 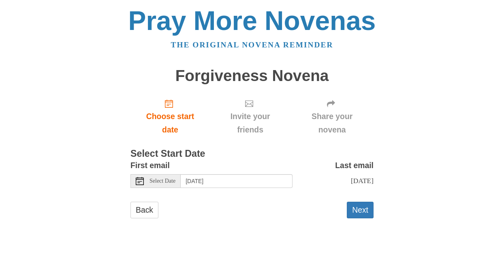 What do you see at coordinates (361, 210) in the screenshot?
I see `button: Next` at bounding box center [361, 210].